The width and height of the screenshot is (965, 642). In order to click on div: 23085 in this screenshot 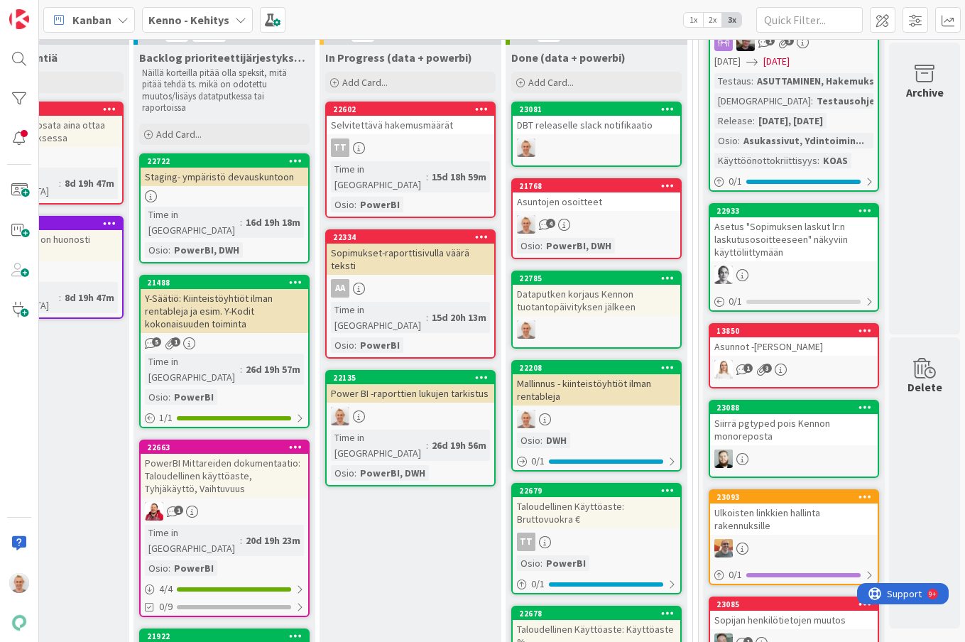, I will do `click(797, 604)`.